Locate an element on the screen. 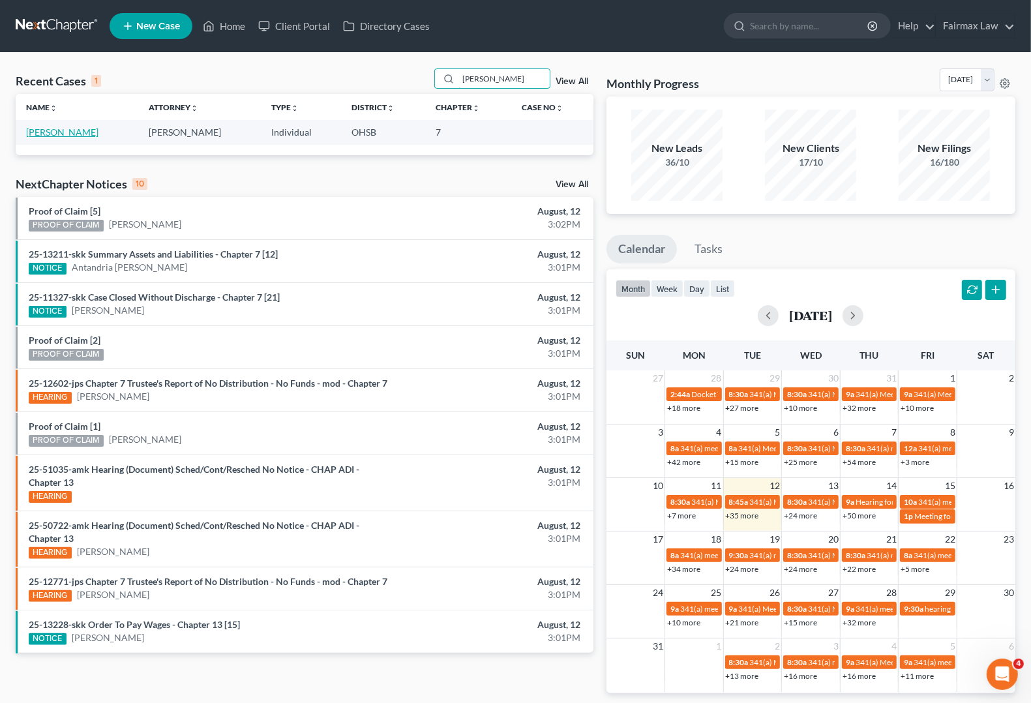 The width and height of the screenshot is (1031, 703). a: Typeunfold_more is located at coordinates (285, 107).